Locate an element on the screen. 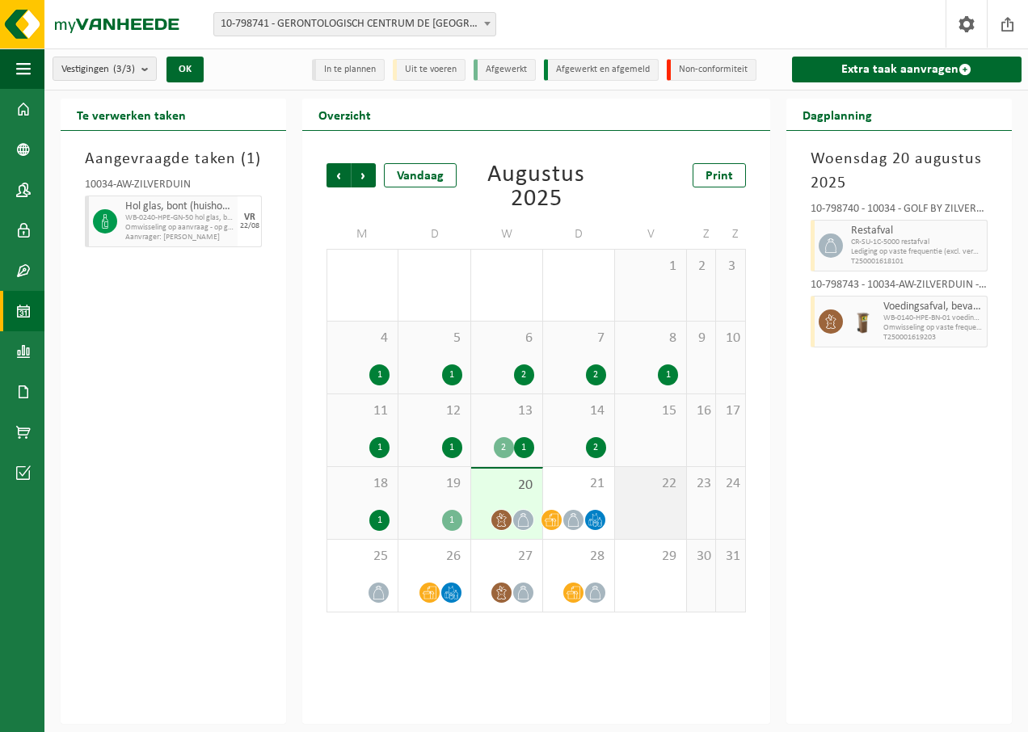 This screenshot has width=1028, height=732. span: T250001619203 is located at coordinates (932, 338).